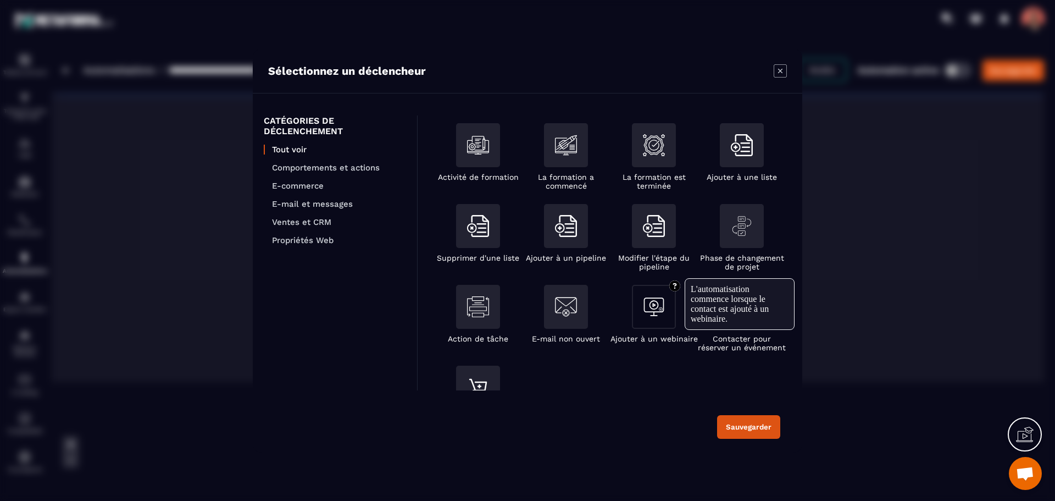 Image resolution: width=1055 pixels, height=501 pixels. I want to click on p: CATÉGORIES DE DÉCLENCHEMENT, so click(335, 126).